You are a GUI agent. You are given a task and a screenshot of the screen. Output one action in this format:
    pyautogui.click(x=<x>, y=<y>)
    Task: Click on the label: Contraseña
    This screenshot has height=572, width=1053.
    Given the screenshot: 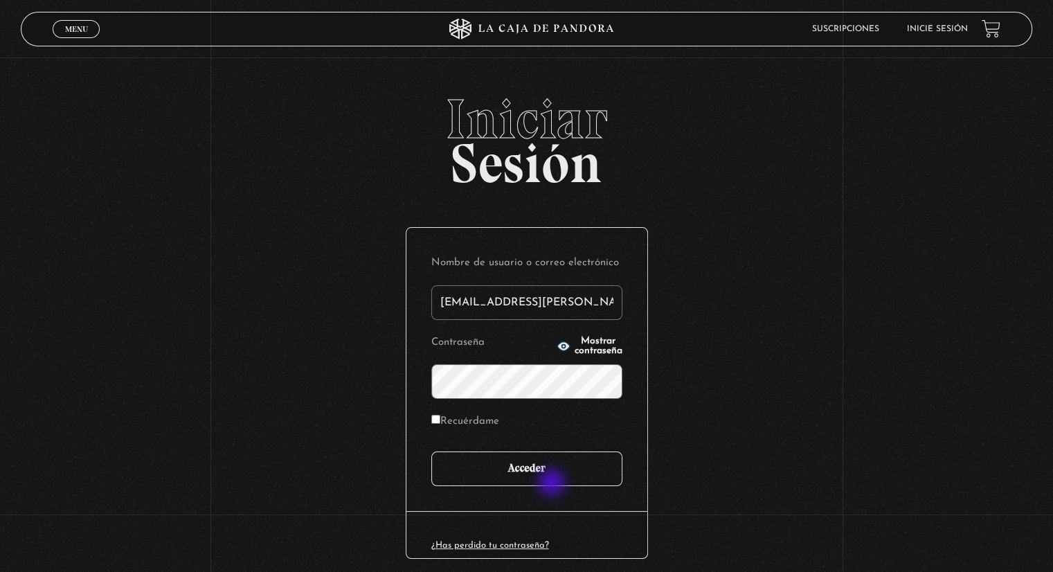 What is the action you would take?
    pyautogui.click(x=492, y=343)
    